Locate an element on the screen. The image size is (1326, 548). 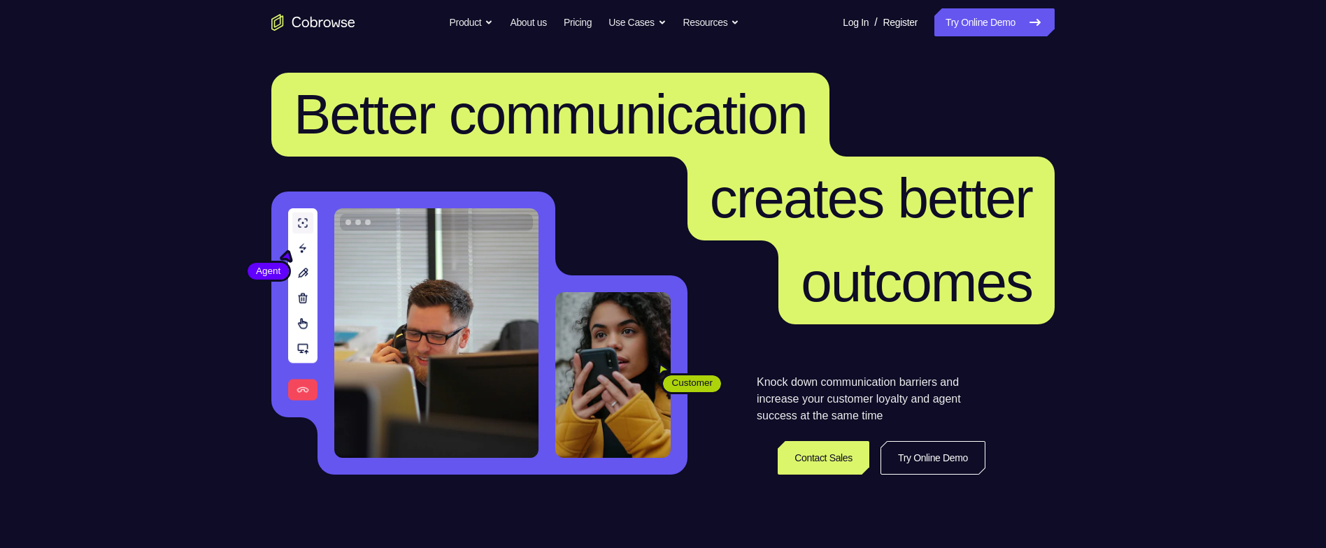
span: Better communication is located at coordinates (550, 114).